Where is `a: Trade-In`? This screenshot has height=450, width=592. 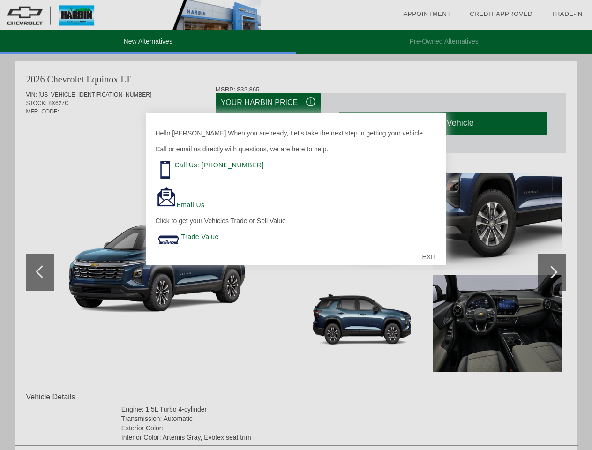 a: Trade-In is located at coordinates (566, 14).